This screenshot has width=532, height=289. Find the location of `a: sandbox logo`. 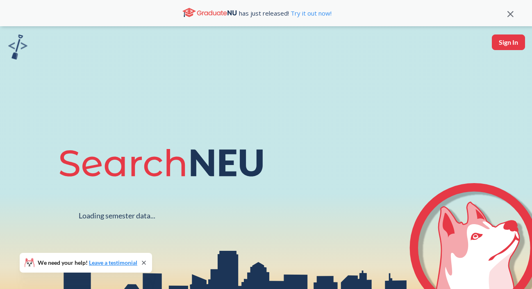

a: sandbox logo is located at coordinates (18, 48).